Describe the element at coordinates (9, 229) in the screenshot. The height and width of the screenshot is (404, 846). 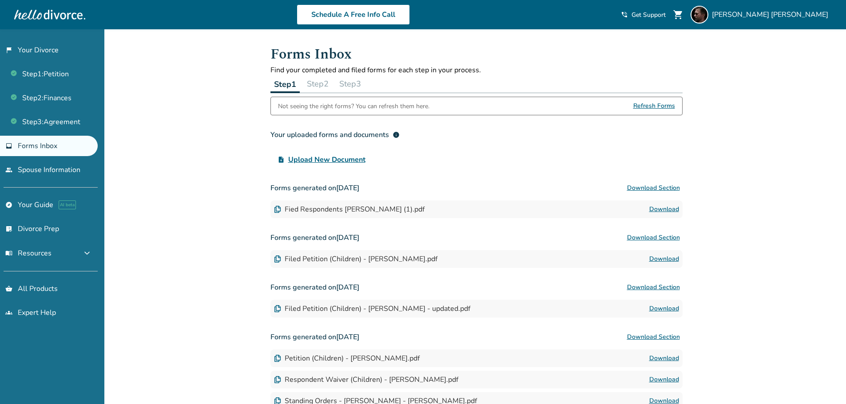
I see `span: list_alt_check` at that location.